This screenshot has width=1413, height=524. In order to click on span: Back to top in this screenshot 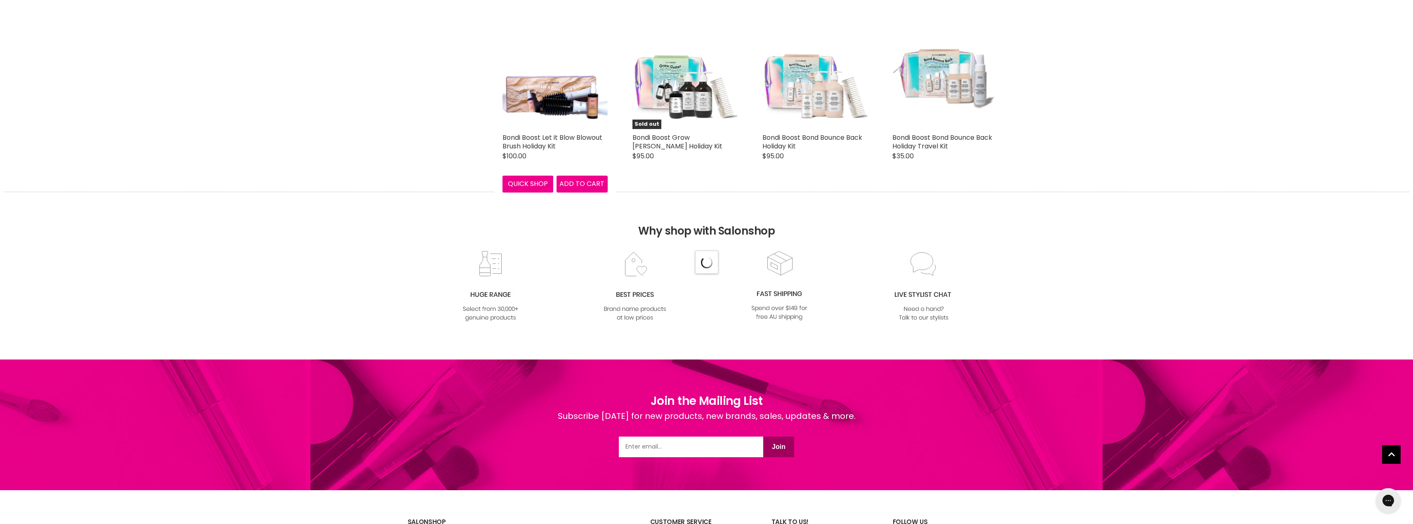, I will do `click(1391, 456)`.